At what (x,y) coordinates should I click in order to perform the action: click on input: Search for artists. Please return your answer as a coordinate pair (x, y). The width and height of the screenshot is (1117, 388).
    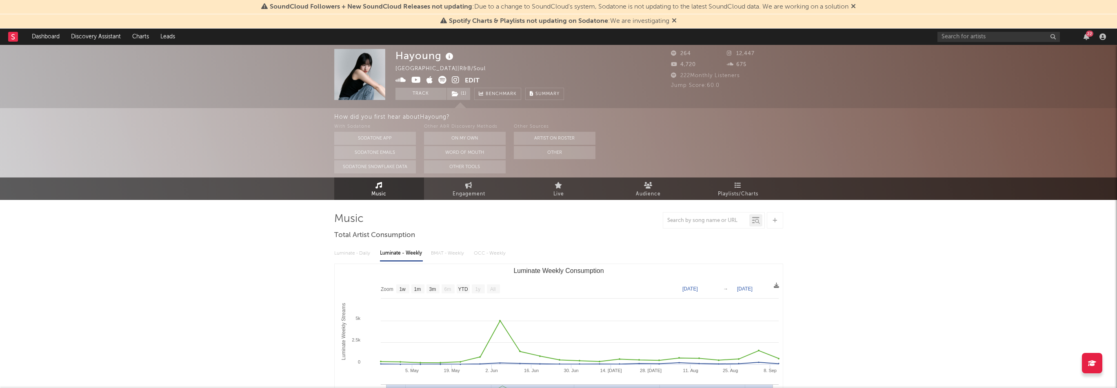
    Looking at the image, I should click on (999, 37).